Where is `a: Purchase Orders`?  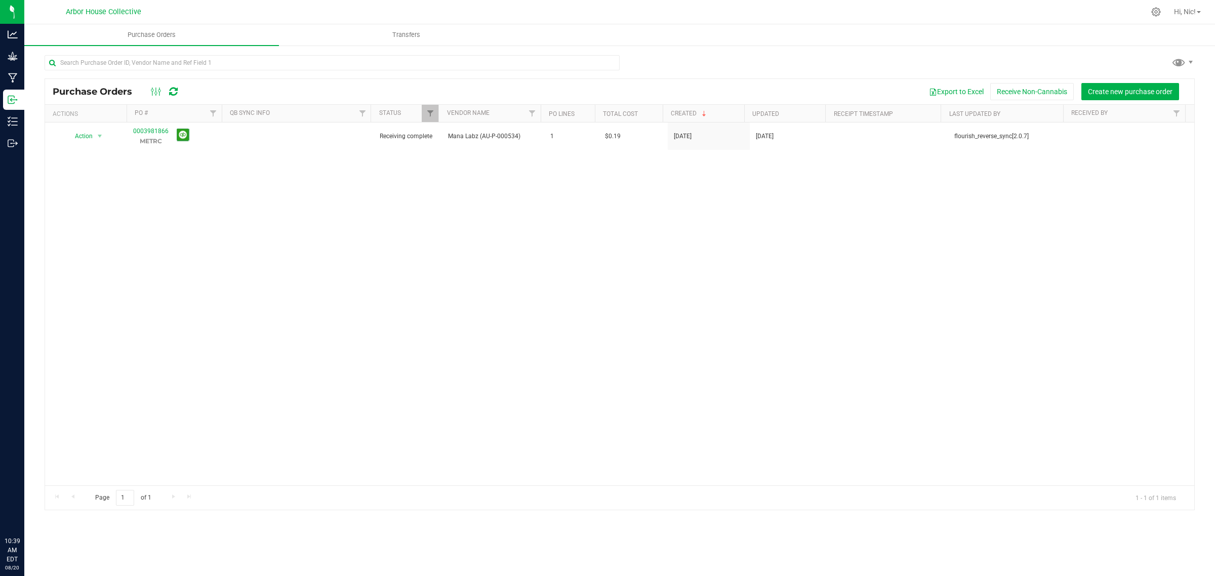 a: Purchase Orders is located at coordinates (151, 35).